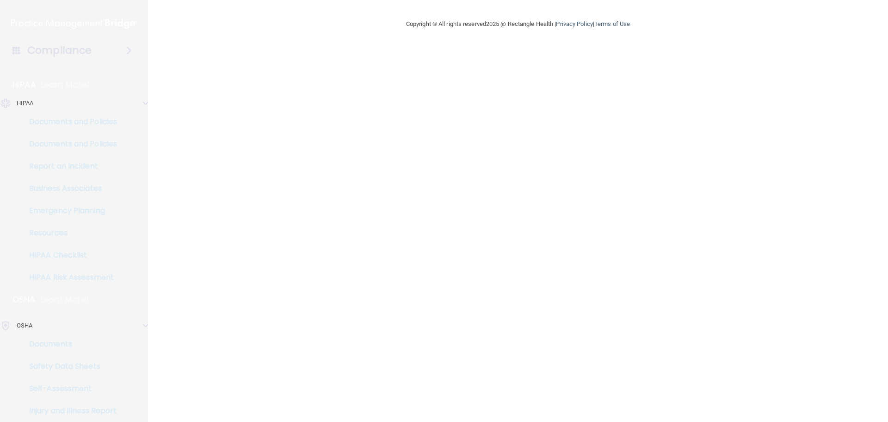 The image size is (888, 422). I want to click on p: Resources, so click(69, 233).